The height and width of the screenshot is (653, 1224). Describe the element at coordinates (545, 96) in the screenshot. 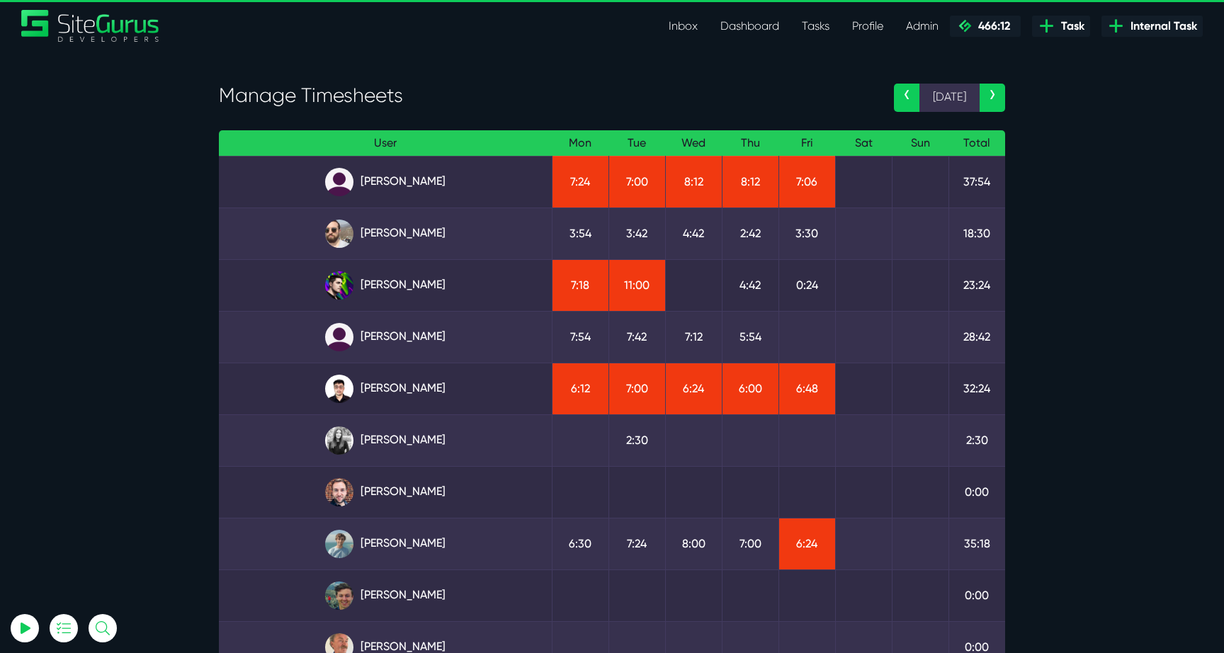

I see `h3: Manage Timesheets` at that location.